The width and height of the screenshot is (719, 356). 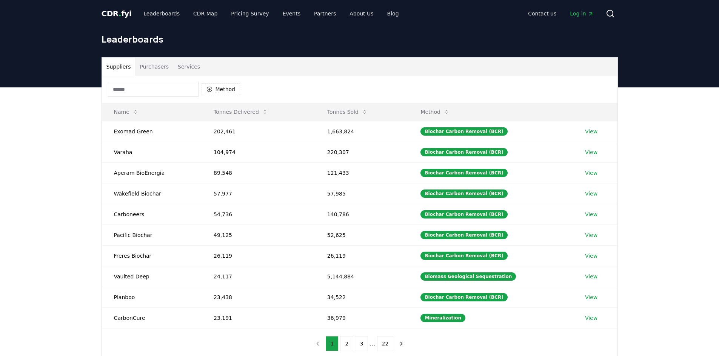 I want to click on td: Planboo, so click(x=152, y=297).